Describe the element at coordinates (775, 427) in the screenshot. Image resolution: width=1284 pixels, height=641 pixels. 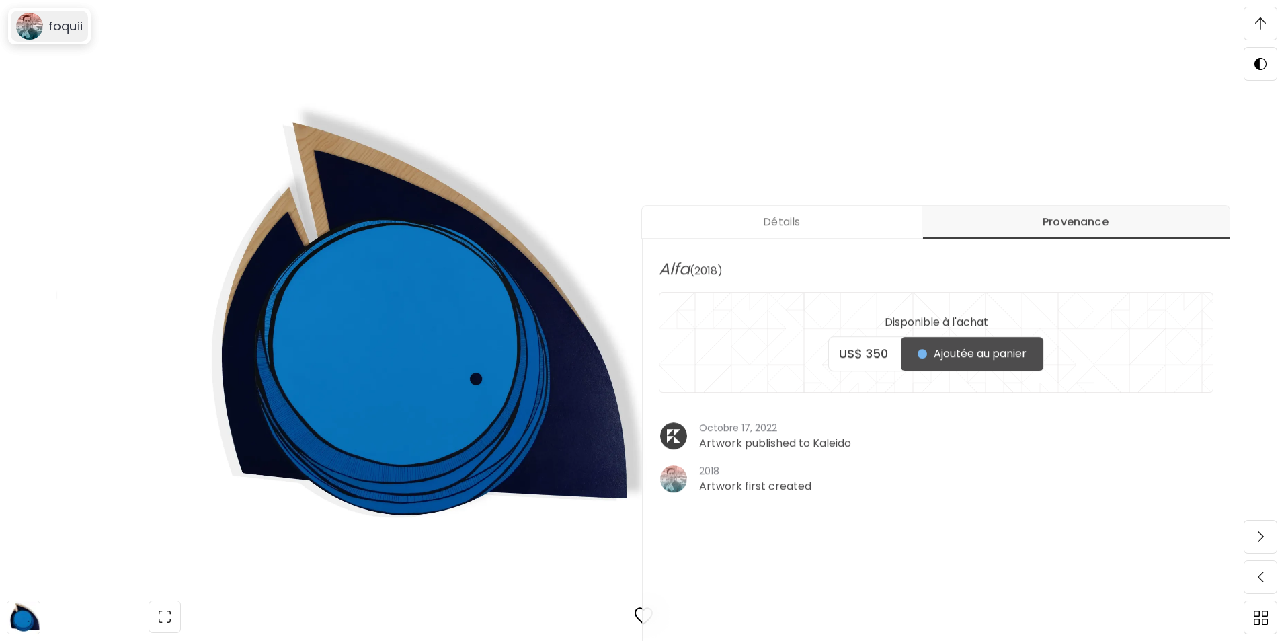
I see `h4: Octobre 17, 2022` at that location.